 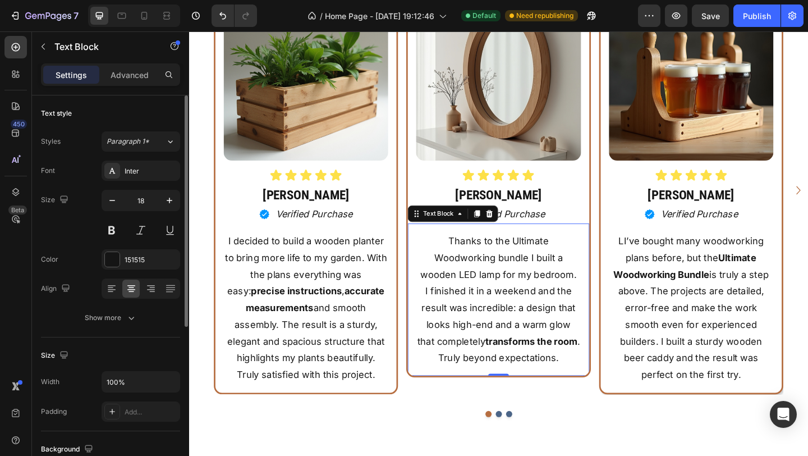 I want to click on div: Text style, so click(x=56, y=113).